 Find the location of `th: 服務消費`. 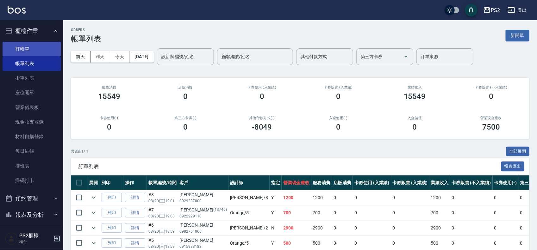

th: 服務消費 is located at coordinates (322, 183).